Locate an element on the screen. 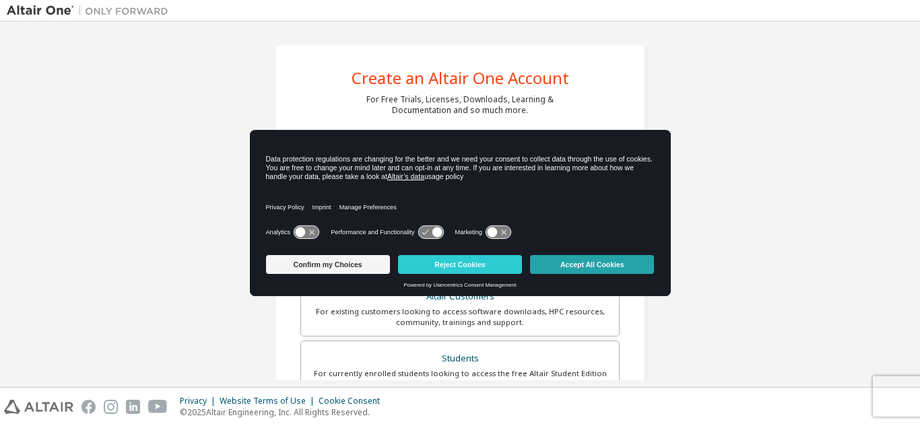 The height and width of the screenshot is (426, 920). div: For existing customers looking to access software downloads, HPC resources, community, trainings ... is located at coordinates (460, 317).